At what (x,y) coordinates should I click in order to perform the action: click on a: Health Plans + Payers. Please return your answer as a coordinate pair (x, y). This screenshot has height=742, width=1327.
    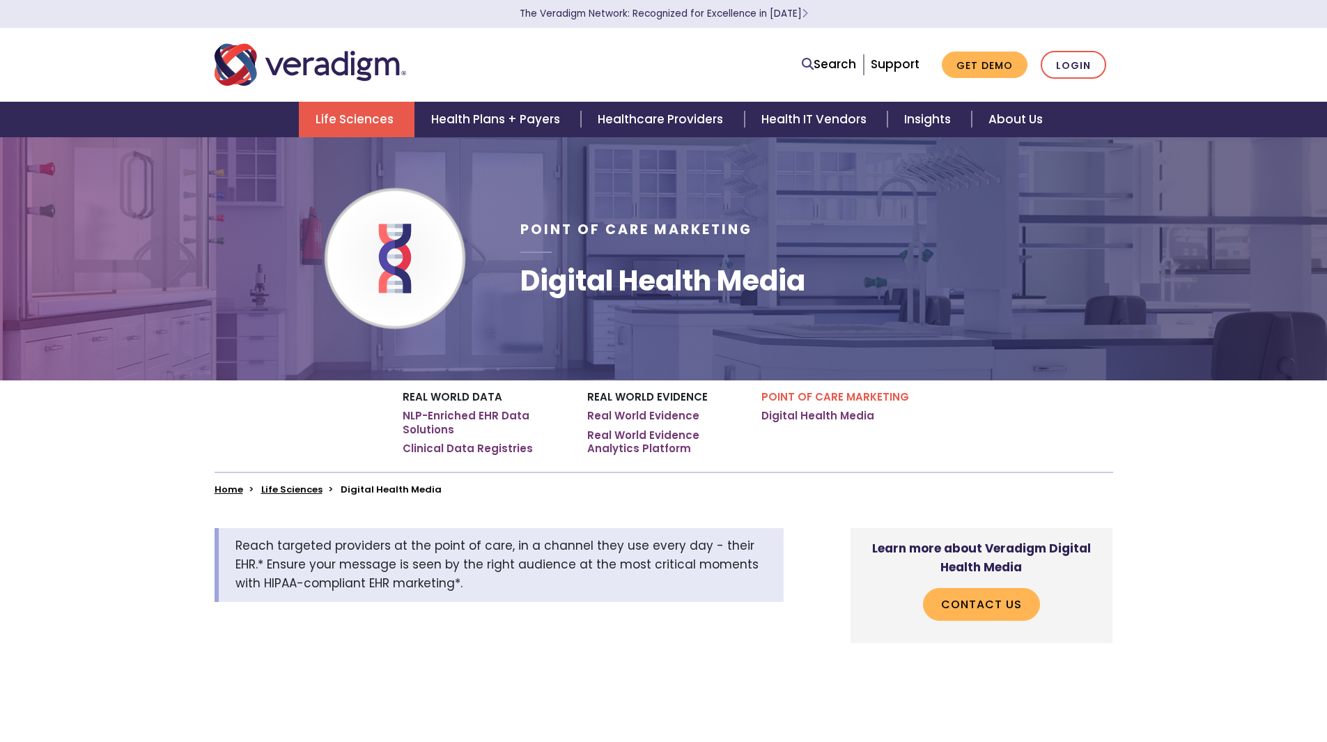
    Looking at the image, I should click on (497, 119).